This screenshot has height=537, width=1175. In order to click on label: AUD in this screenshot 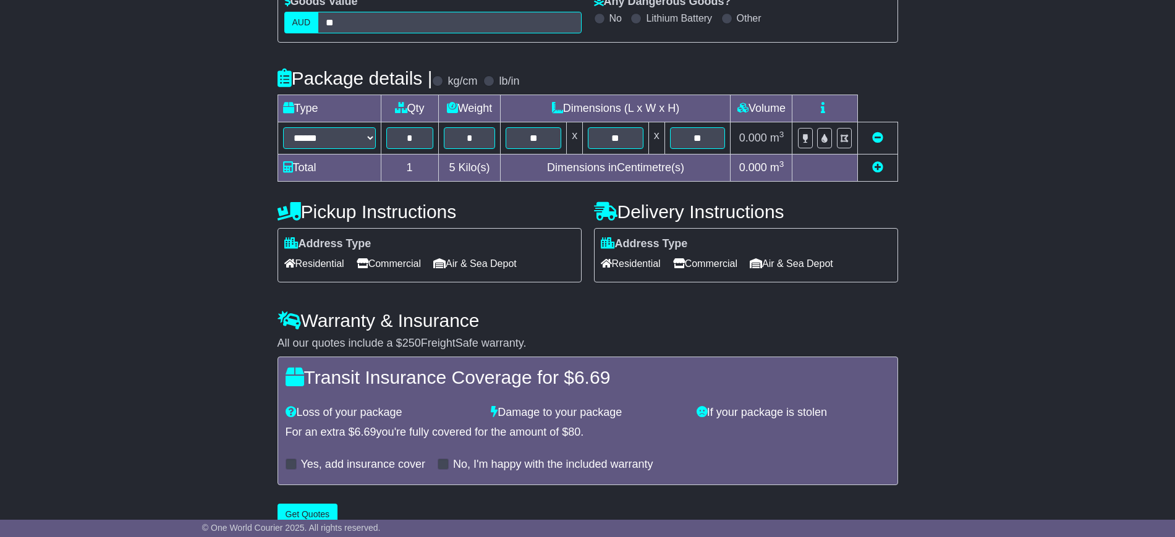, I will do `click(302, 22)`.